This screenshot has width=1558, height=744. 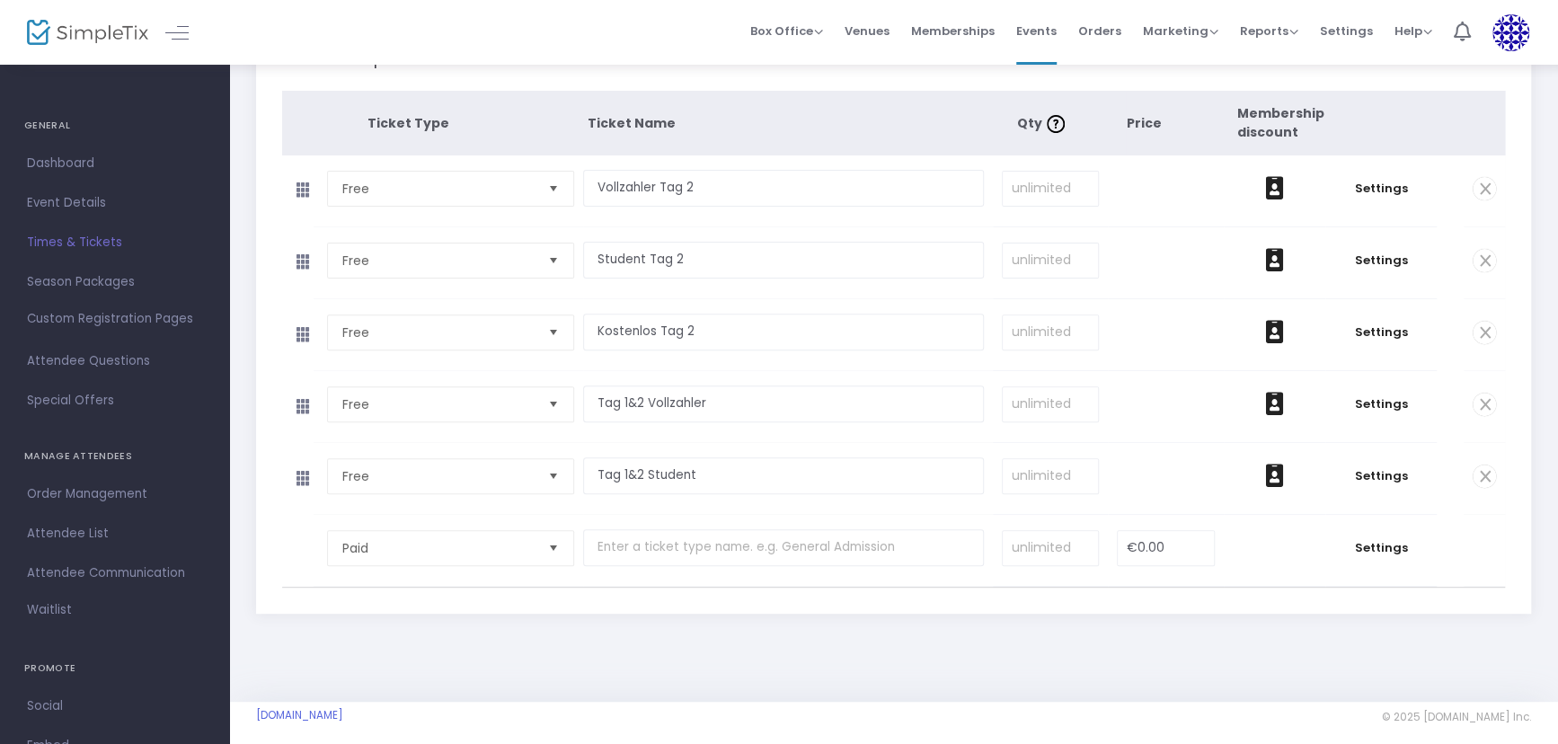 What do you see at coordinates (114, 203) in the screenshot?
I see `span: Event Details` at bounding box center [114, 203].